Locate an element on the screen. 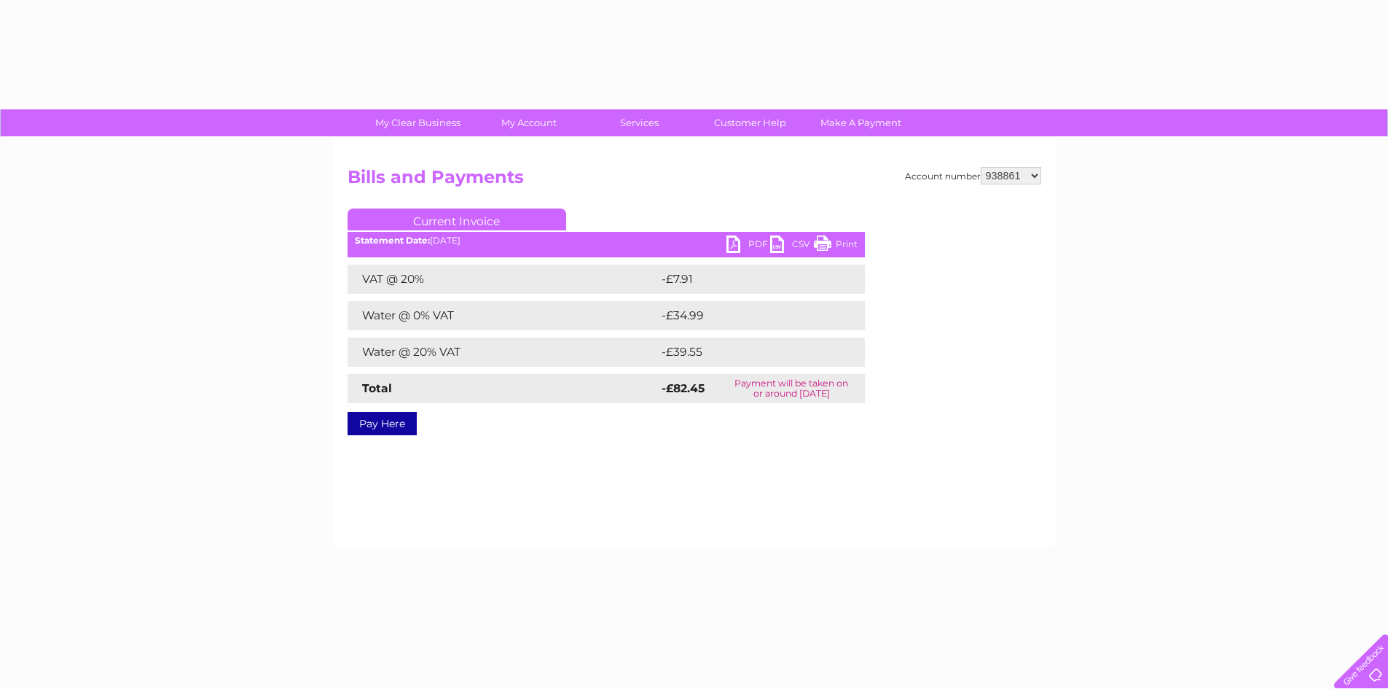  h2: Bills and Payments is located at coordinates (695, 181).